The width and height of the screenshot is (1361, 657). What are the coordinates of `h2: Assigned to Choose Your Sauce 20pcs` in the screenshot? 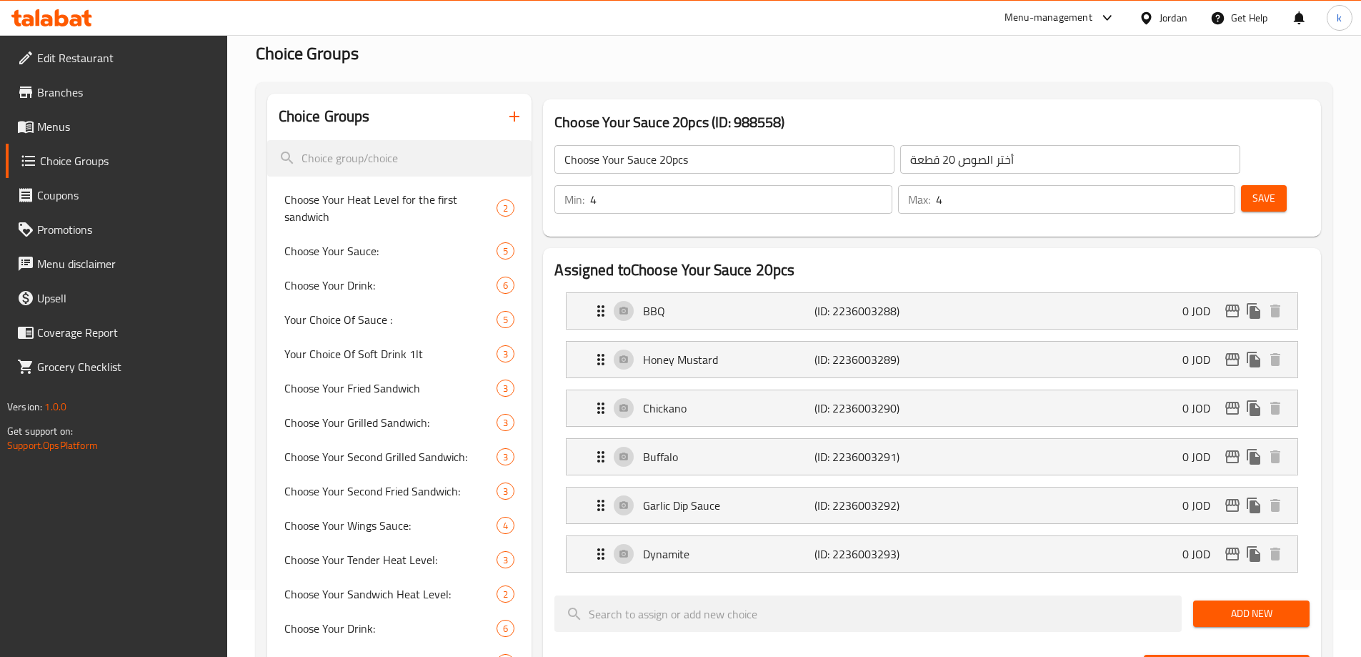 It's located at (932, 270).